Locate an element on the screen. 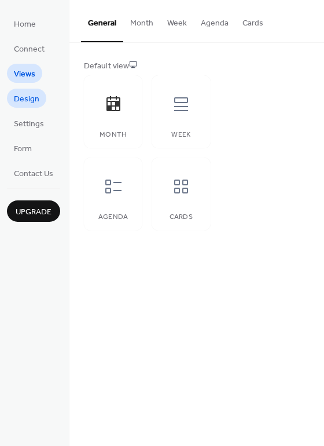 The width and height of the screenshot is (324, 446). a: Contact Us is located at coordinates (34, 173).